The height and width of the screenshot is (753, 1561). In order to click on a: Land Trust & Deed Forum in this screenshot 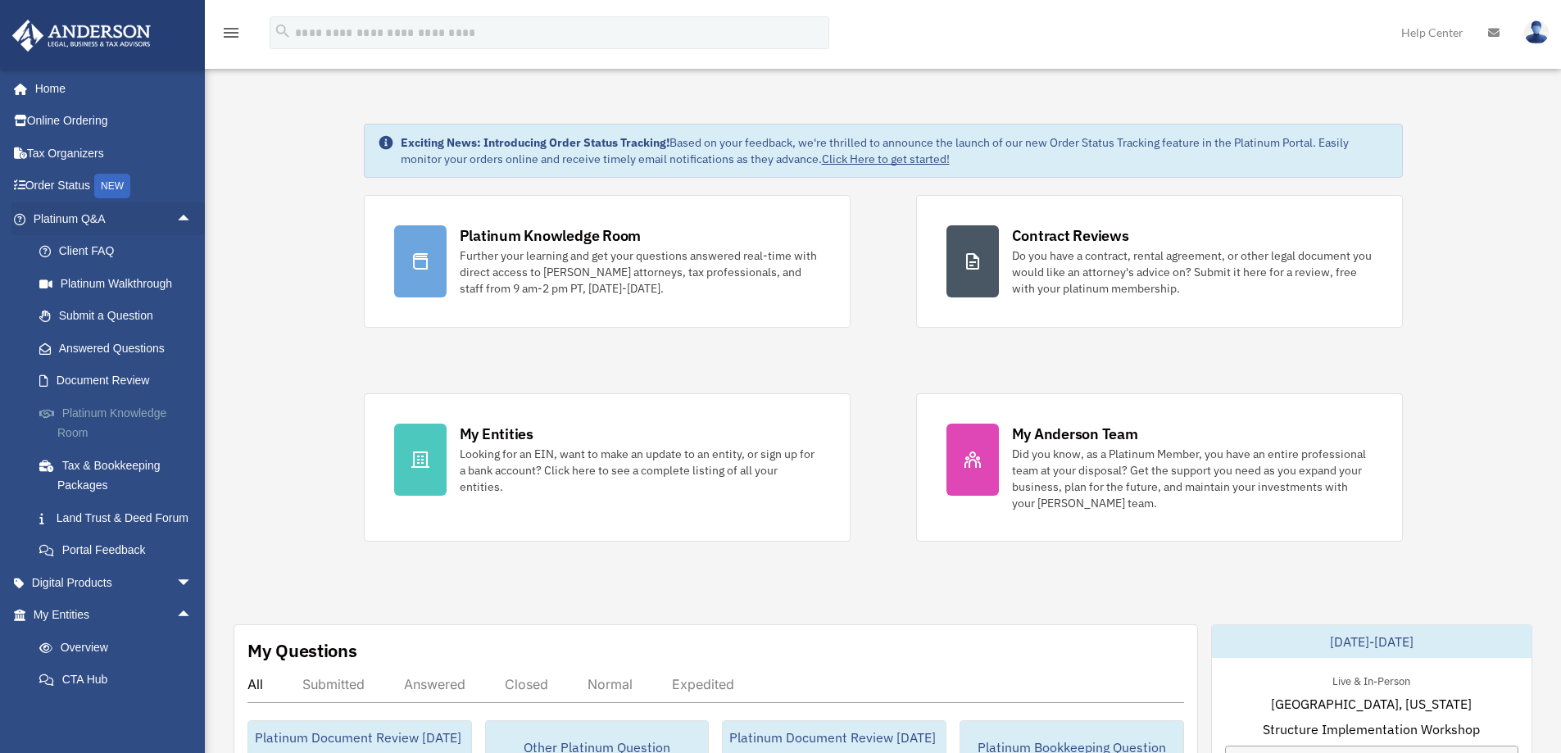, I will do `click(120, 518)`.